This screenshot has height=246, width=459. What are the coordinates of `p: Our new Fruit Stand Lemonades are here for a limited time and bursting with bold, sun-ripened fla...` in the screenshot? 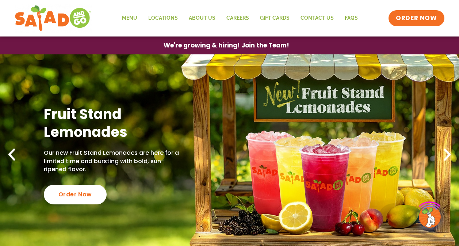 It's located at (112, 161).